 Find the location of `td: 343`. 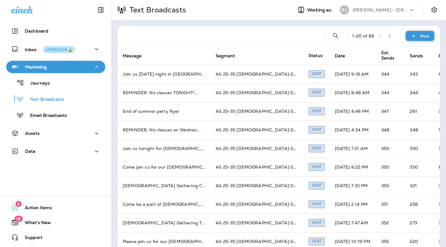

td: 343 is located at coordinates (419, 74).